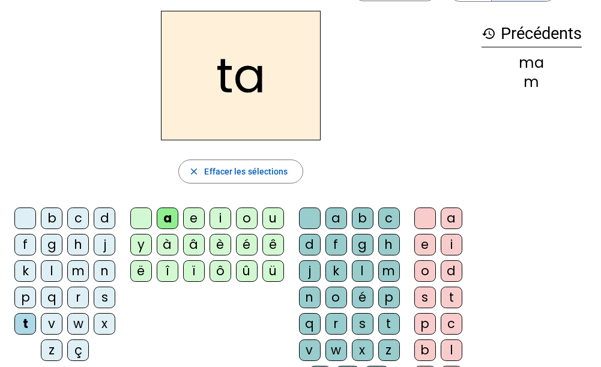 This screenshot has width=601, height=367. What do you see at coordinates (194, 245) in the screenshot?
I see `div: â` at bounding box center [194, 245].